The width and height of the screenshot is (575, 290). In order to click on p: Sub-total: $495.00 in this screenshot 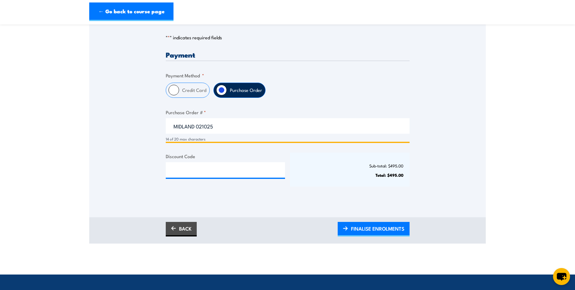, I will do `click(350, 166)`.